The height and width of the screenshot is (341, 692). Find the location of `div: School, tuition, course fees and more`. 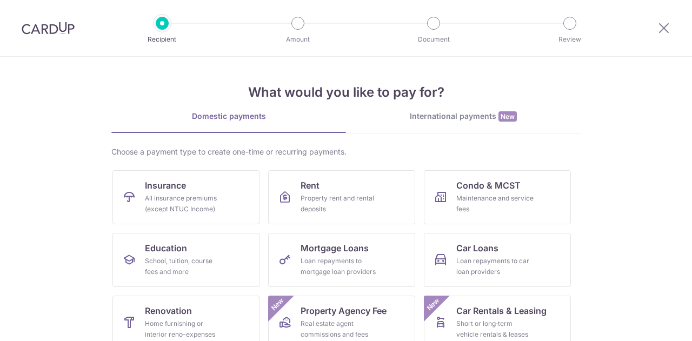

div: School, tuition, course fees and more is located at coordinates (184, 267).